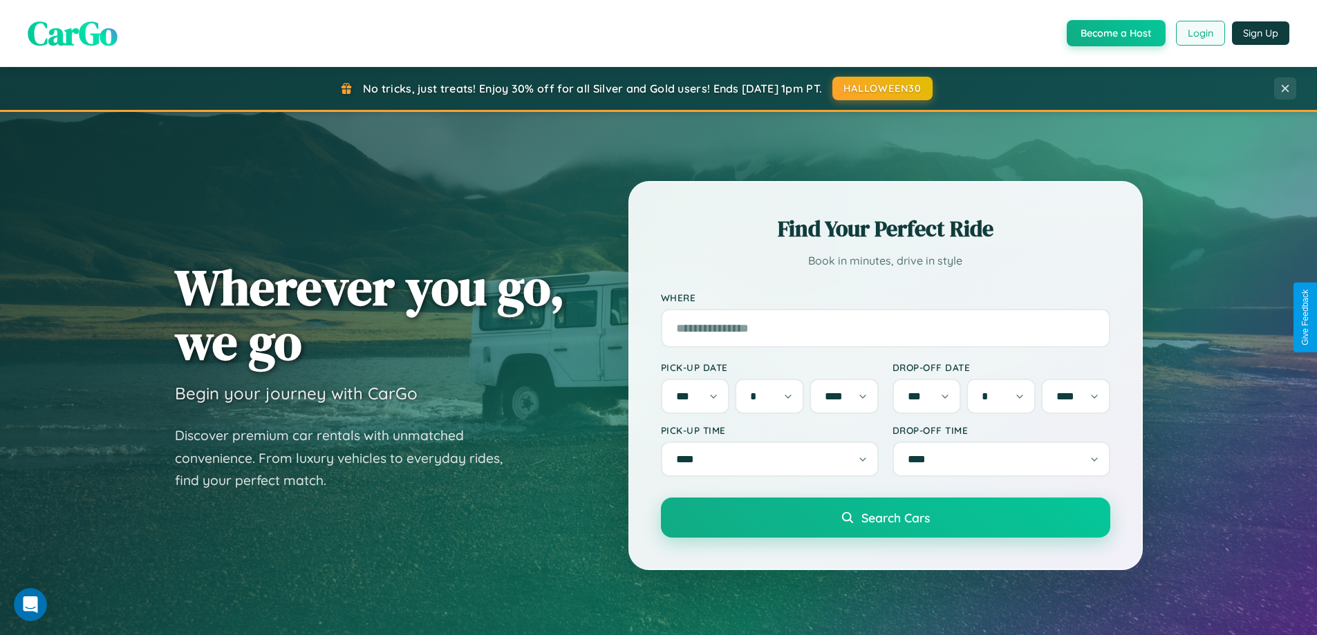  I want to click on button: Become a Host, so click(1116, 33).